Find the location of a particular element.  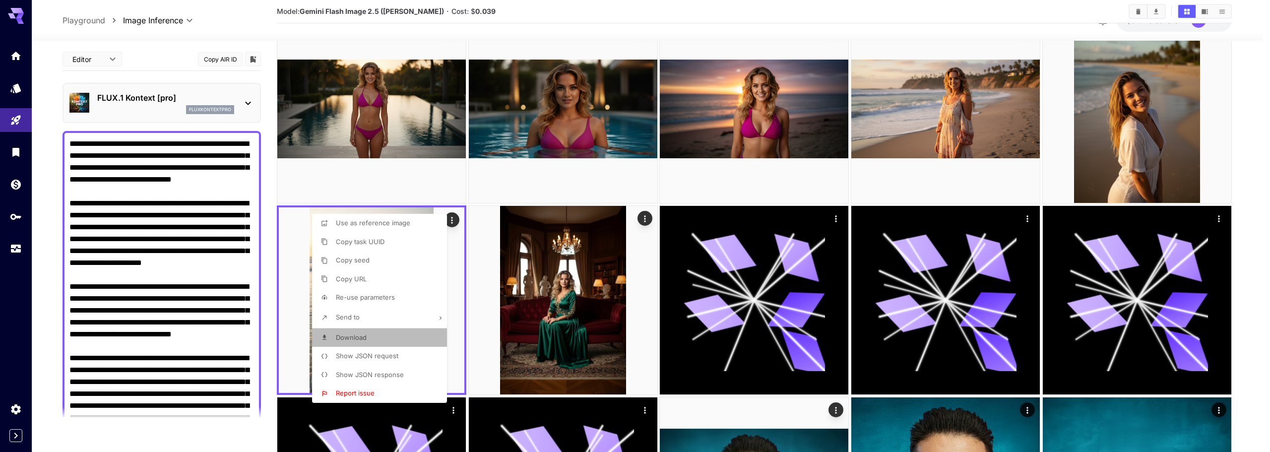

span: Copy task UUID is located at coordinates (360, 242).